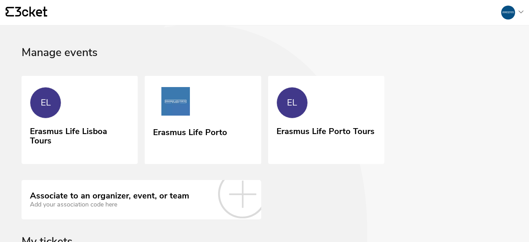 This screenshot has height=242, width=529. What do you see at coordinates (80, 119) in the screenshot?
I see `a: EL Erasmus Life Lisboa Tours` at bounding box center [80, 119].